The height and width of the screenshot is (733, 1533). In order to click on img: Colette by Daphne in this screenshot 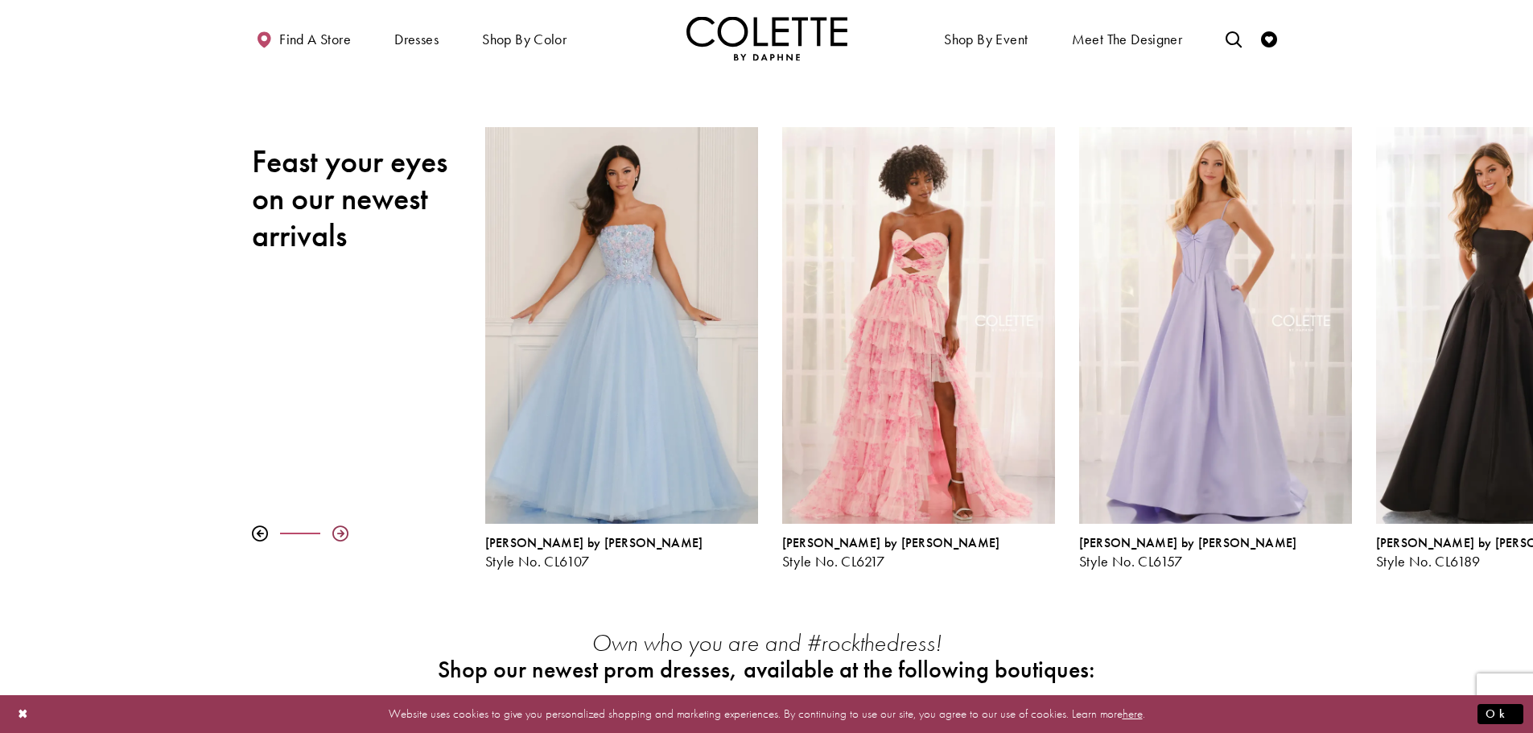, I will do `click(767, 38)`.